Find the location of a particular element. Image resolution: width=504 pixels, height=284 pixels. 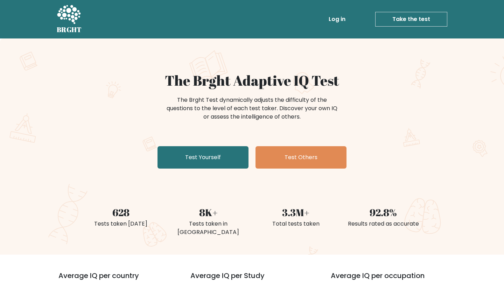

div: Total tests taken is located at coordinates (296, 224).